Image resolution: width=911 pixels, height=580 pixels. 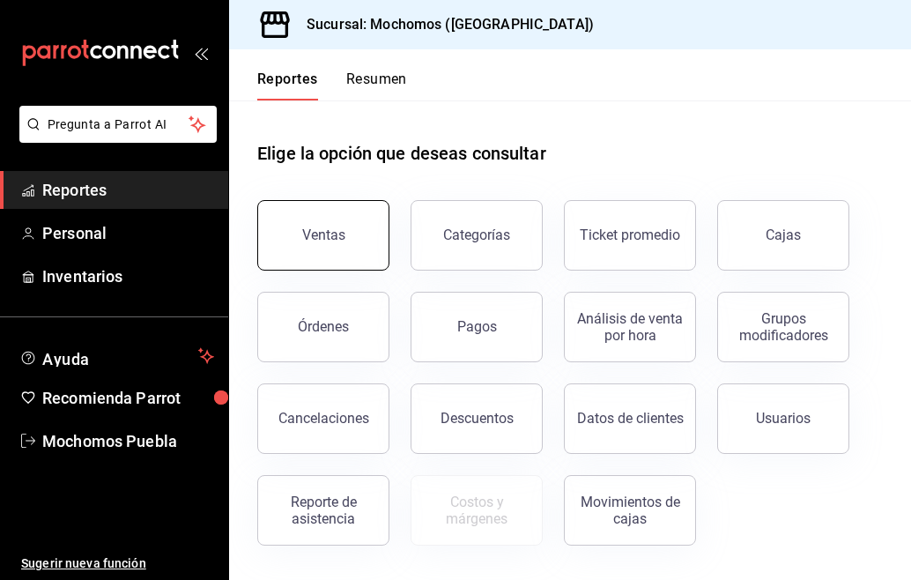 What do you see at coordinates (783, 418) in the screenshot?
I see `button: Usuarios` at bounding box center [783, 418].